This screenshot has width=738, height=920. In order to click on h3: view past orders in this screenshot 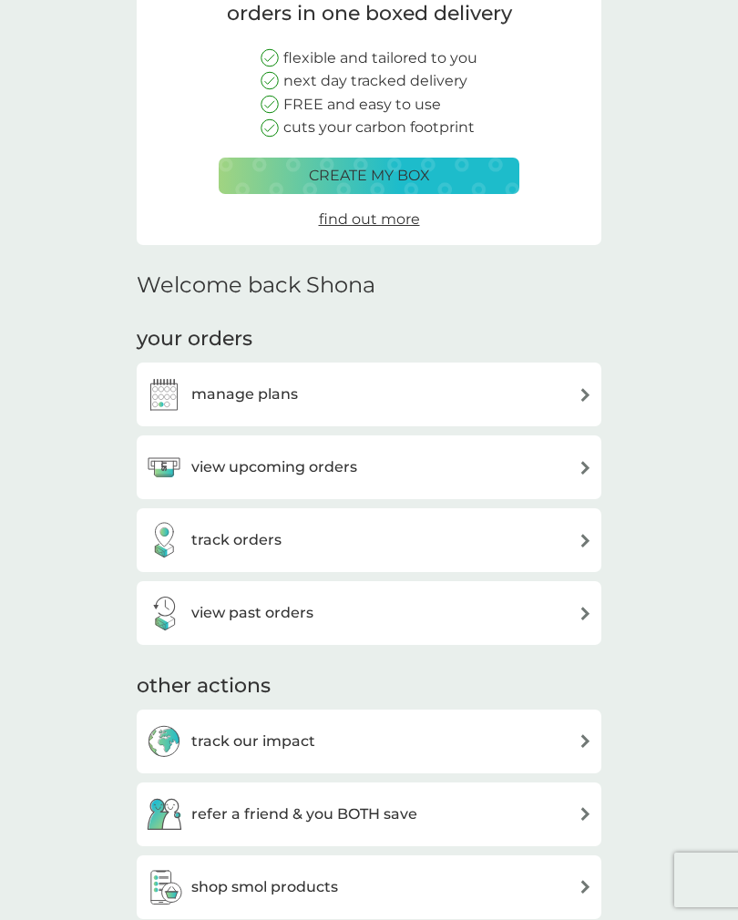, I will do `click(252, 613)`.